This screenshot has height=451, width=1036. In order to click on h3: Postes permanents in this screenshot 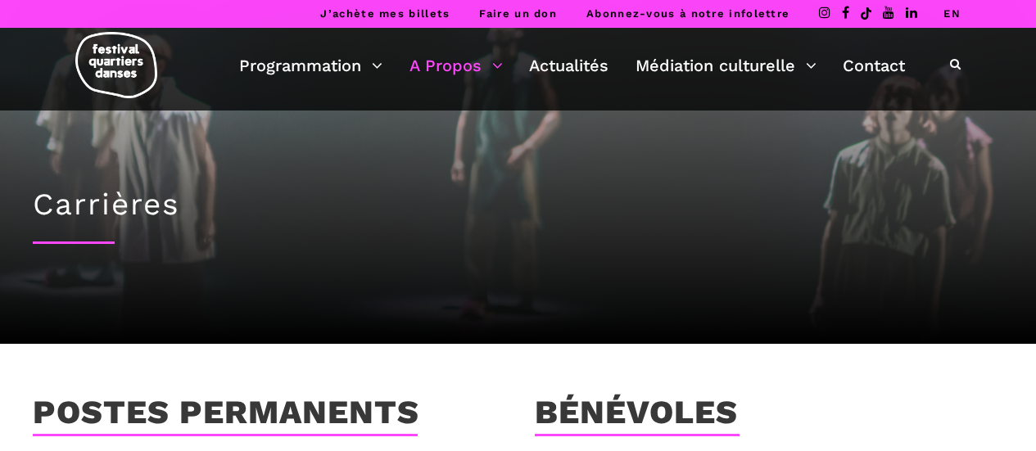, I will do `click(226, 413)`.